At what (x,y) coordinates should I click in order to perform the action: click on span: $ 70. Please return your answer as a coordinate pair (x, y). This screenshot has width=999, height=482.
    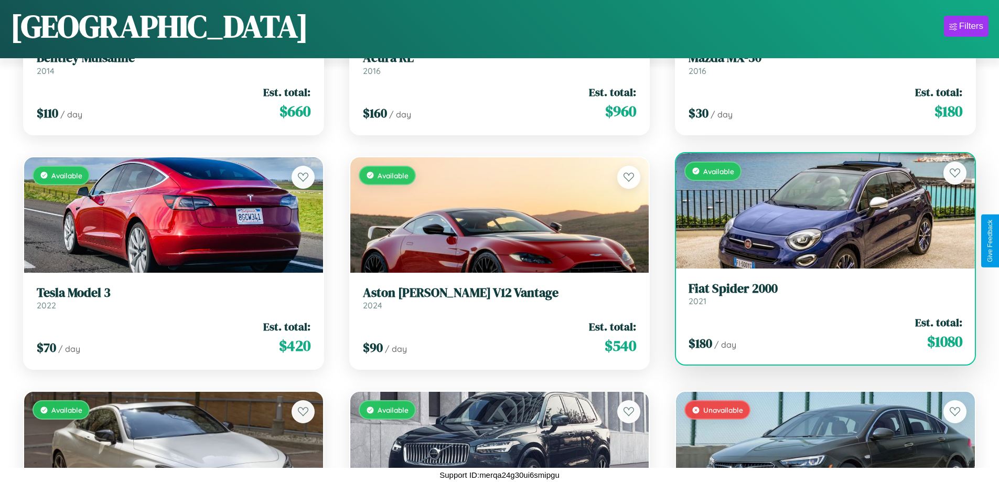
    Looking at the image, I should click on (46, 347).